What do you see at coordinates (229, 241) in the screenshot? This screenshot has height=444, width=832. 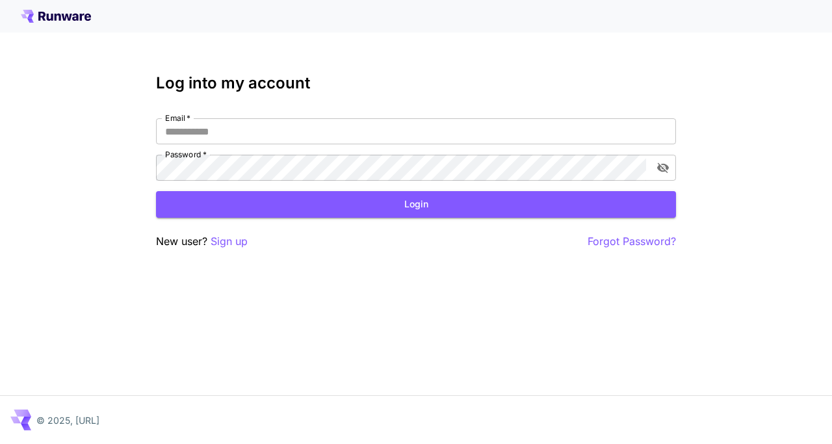 I see `p: Sign up` at bounding box center [229, 241].